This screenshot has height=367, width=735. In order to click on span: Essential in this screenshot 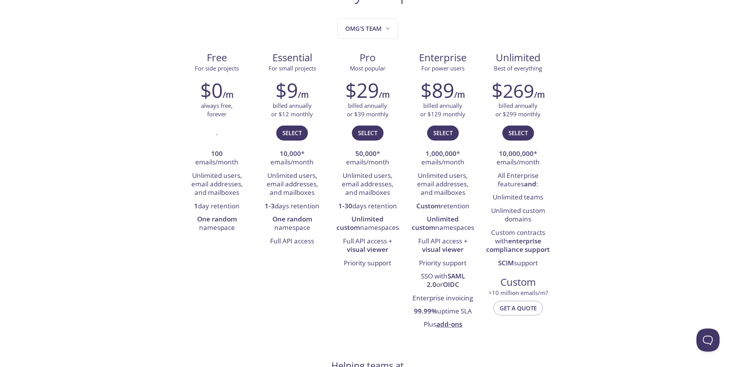, I will do `click(292, 58)`.